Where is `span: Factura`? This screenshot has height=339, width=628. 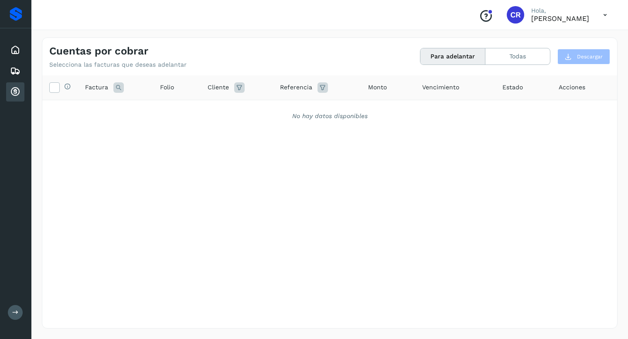 span: Factura is located at coordinates (96, 87).